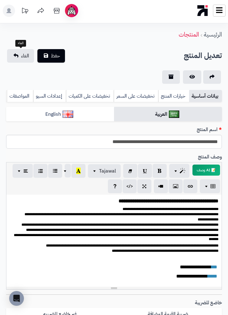  I want to click on img: العربية, so click(174, 114).